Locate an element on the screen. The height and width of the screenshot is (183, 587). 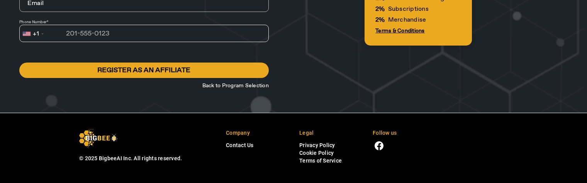
span: Back to Program Selection is located at coordinates (236, 86).